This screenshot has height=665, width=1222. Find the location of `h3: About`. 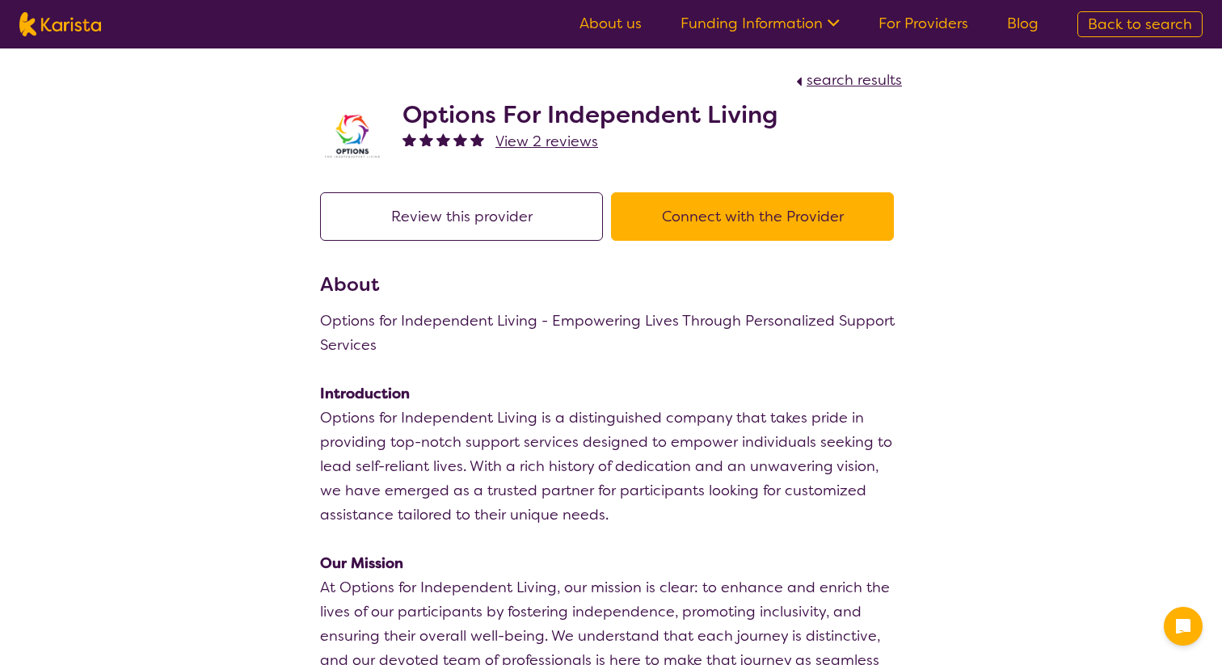

h3: About is located at coordinates (611, 284).